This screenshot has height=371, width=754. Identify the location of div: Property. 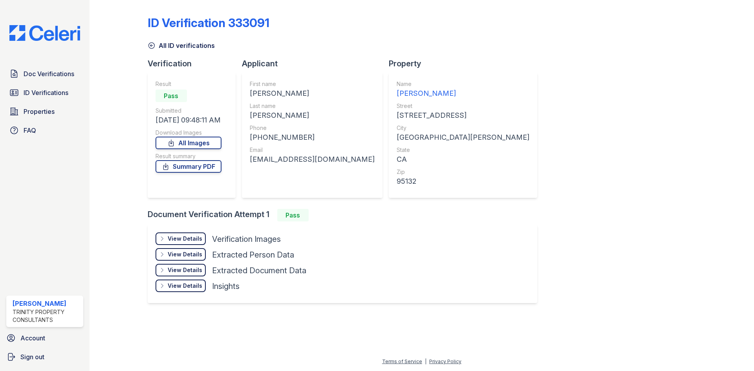
(466, 64).